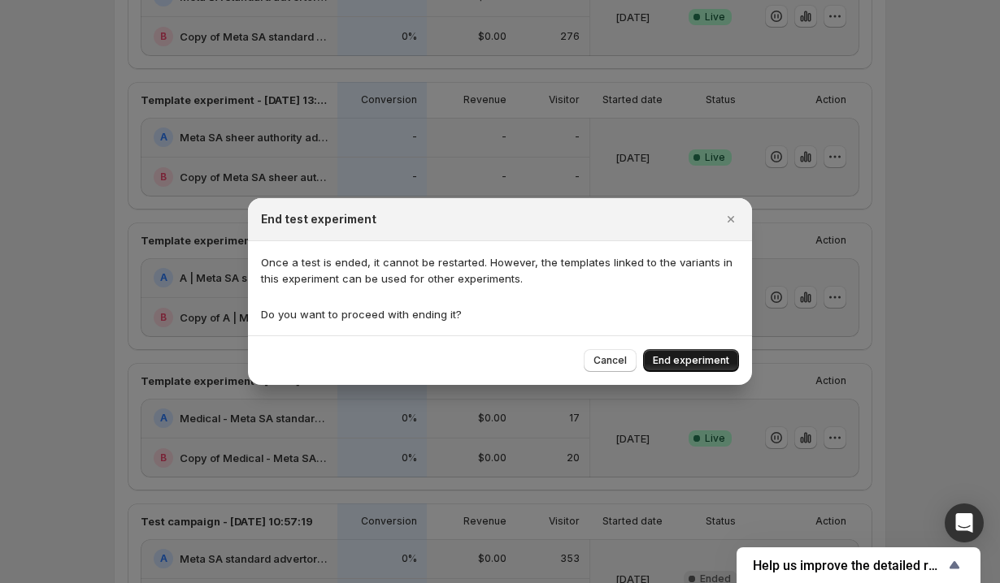 This screenshot has width=1000, height=583. Describe the element at coordinates (609, 361) in the screenshot. I see `button: Cancel` at that location.